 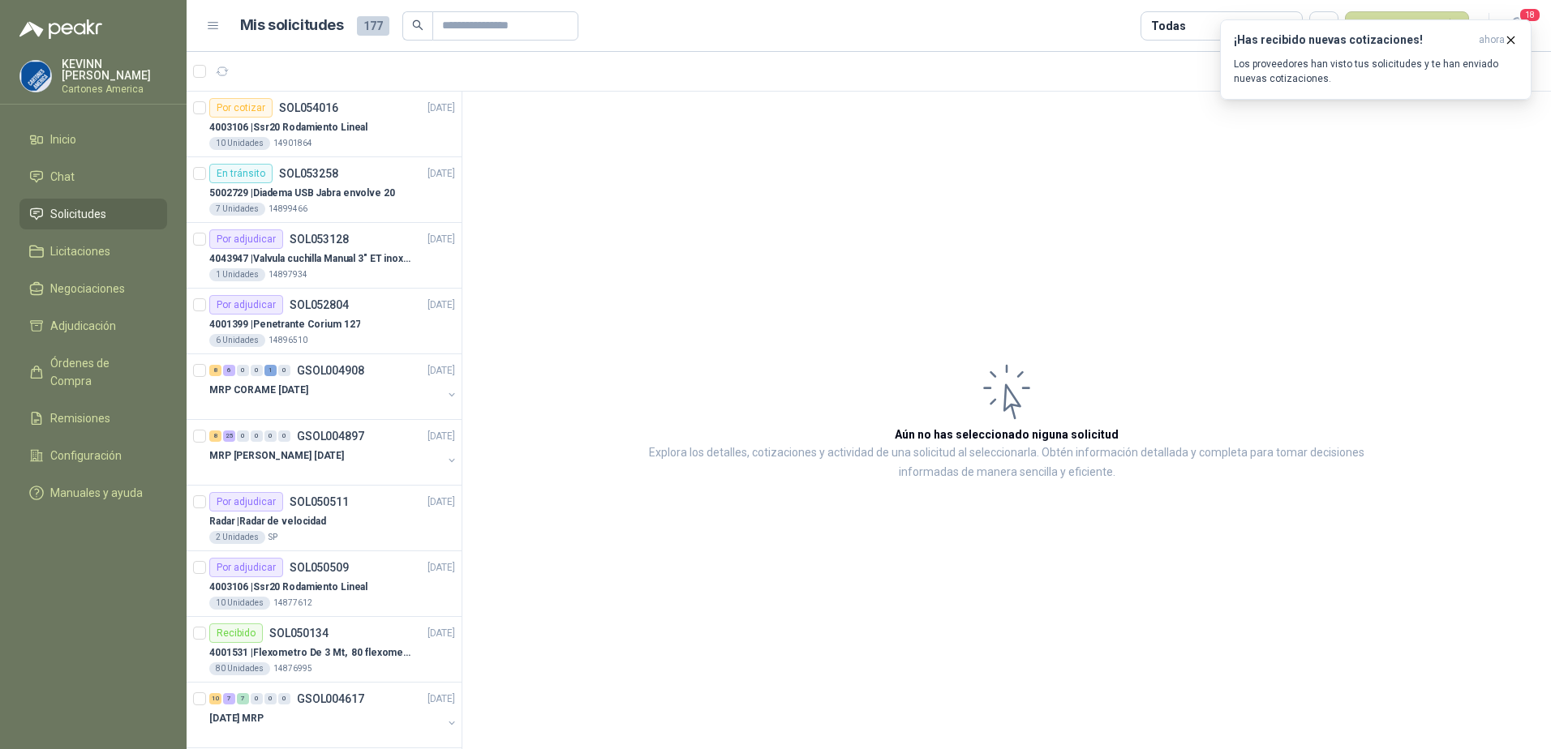 I want to click on p: GSOL004617, so click(x=330, y=699).